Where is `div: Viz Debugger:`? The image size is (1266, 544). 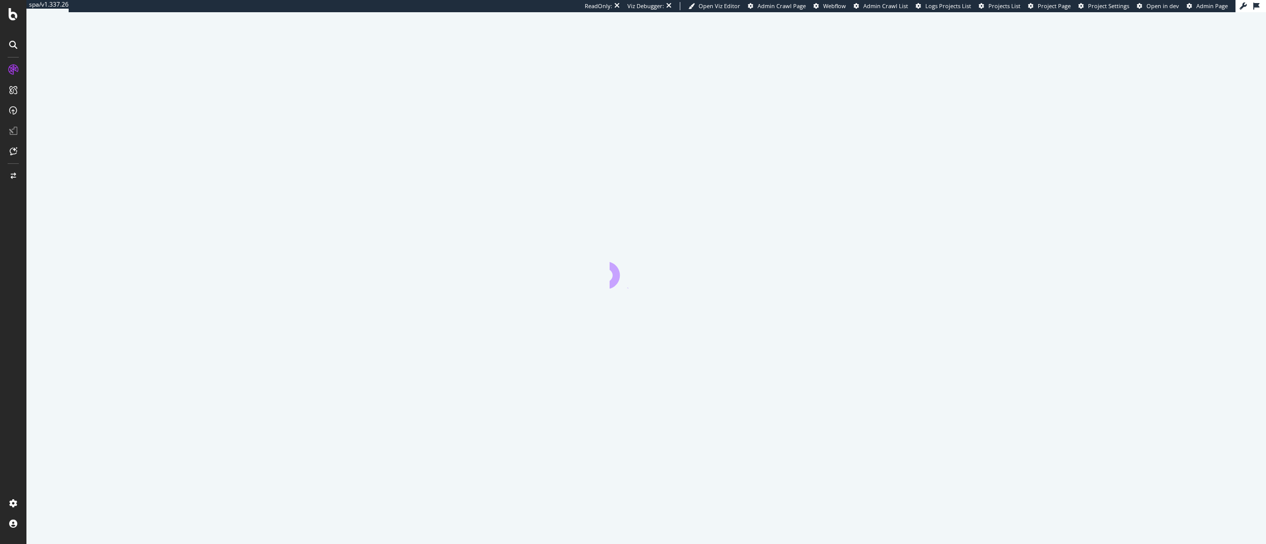 div: Viz Debugger: is located at coordinates (646, 6).